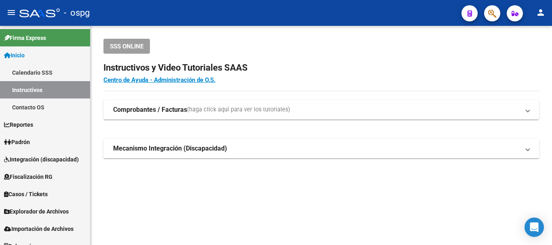  What do you see at coordinates (39, 229) in the screenshot?
I see `span: Importación de Archivos` at bounding box center [39, 229].